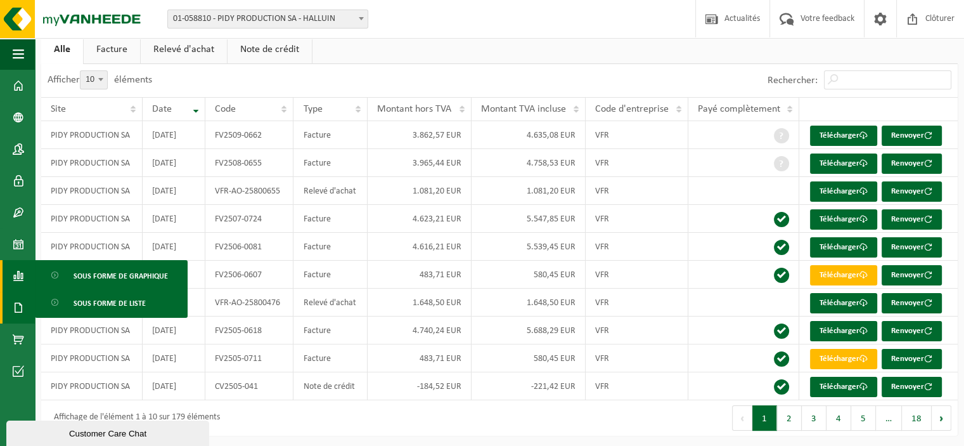 The width and height of the screenshot is (964, 446). I want to click on td: CV2505-041, so click(249, 386).